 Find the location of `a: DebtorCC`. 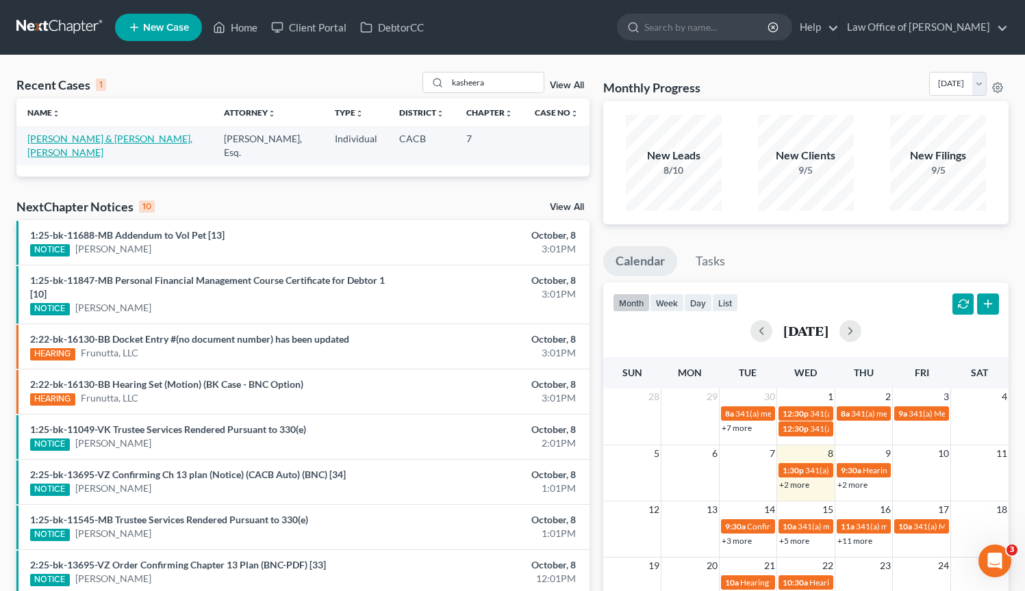

a: DebtorCC is located at coordinates (392, 27).